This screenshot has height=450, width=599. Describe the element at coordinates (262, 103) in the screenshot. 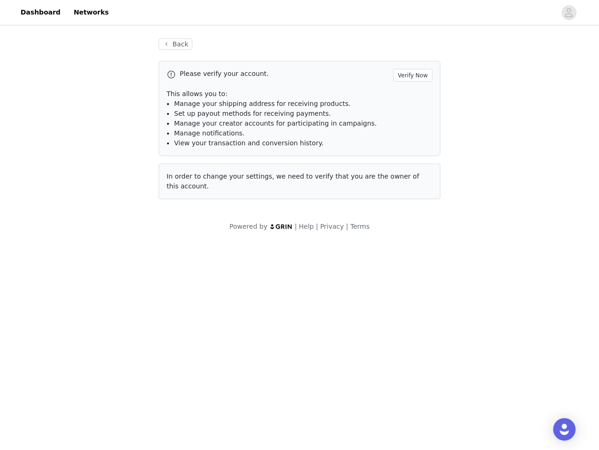

I see `span: Manage your shipping address for receiving products.` at that location.